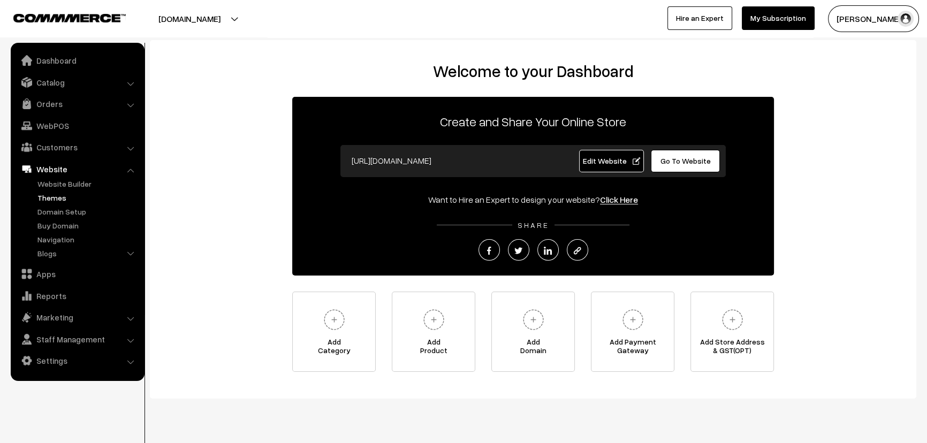 The width and height of the screenshot is (927, 443). I want to click on a: Reports, so click(77, 296).